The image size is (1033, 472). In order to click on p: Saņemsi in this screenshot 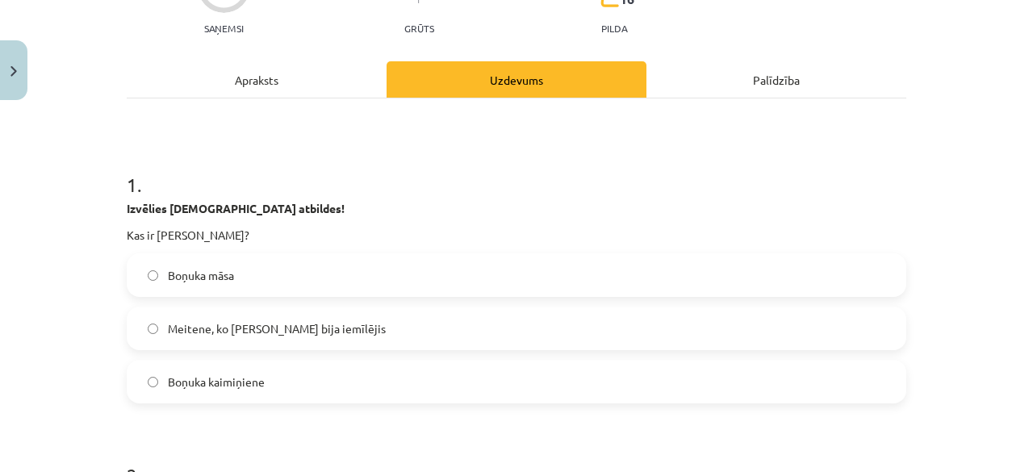, I will do `click(224, 28)`.